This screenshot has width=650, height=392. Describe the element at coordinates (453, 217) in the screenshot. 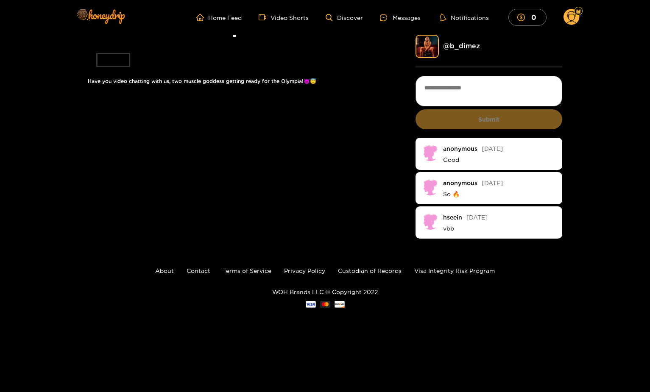

I see `div: hseein` at that location.